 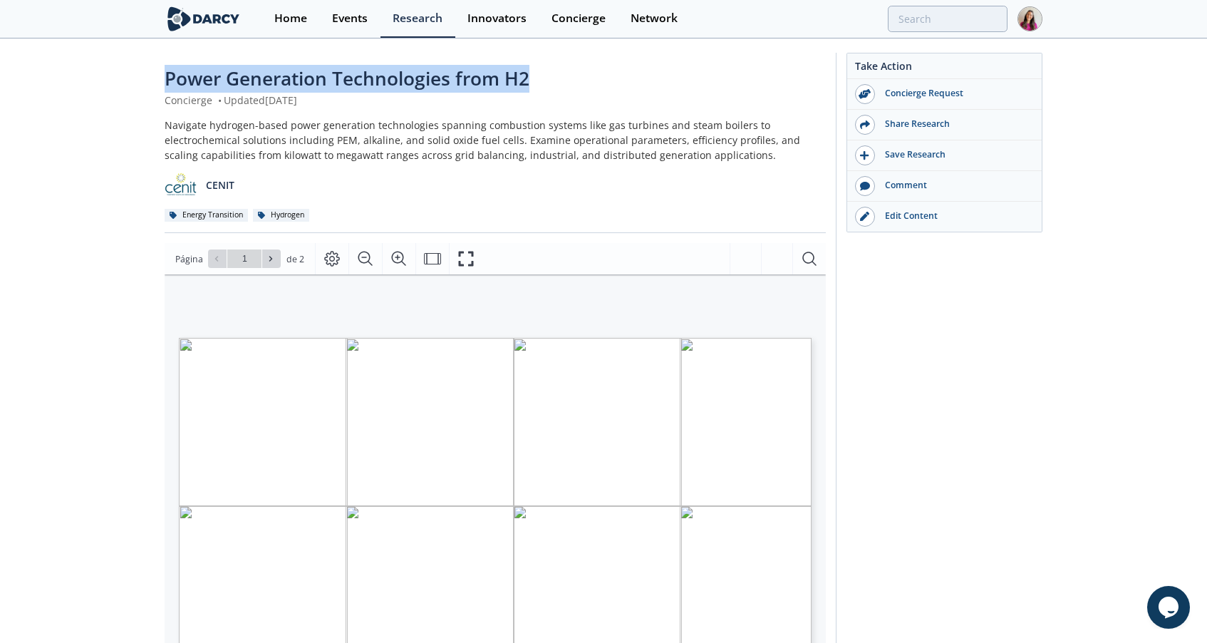 What do you see at coordinates (203, 19) in the screenshot?
I see `img: logo-wide.svg` at bounding box center [203, 19].